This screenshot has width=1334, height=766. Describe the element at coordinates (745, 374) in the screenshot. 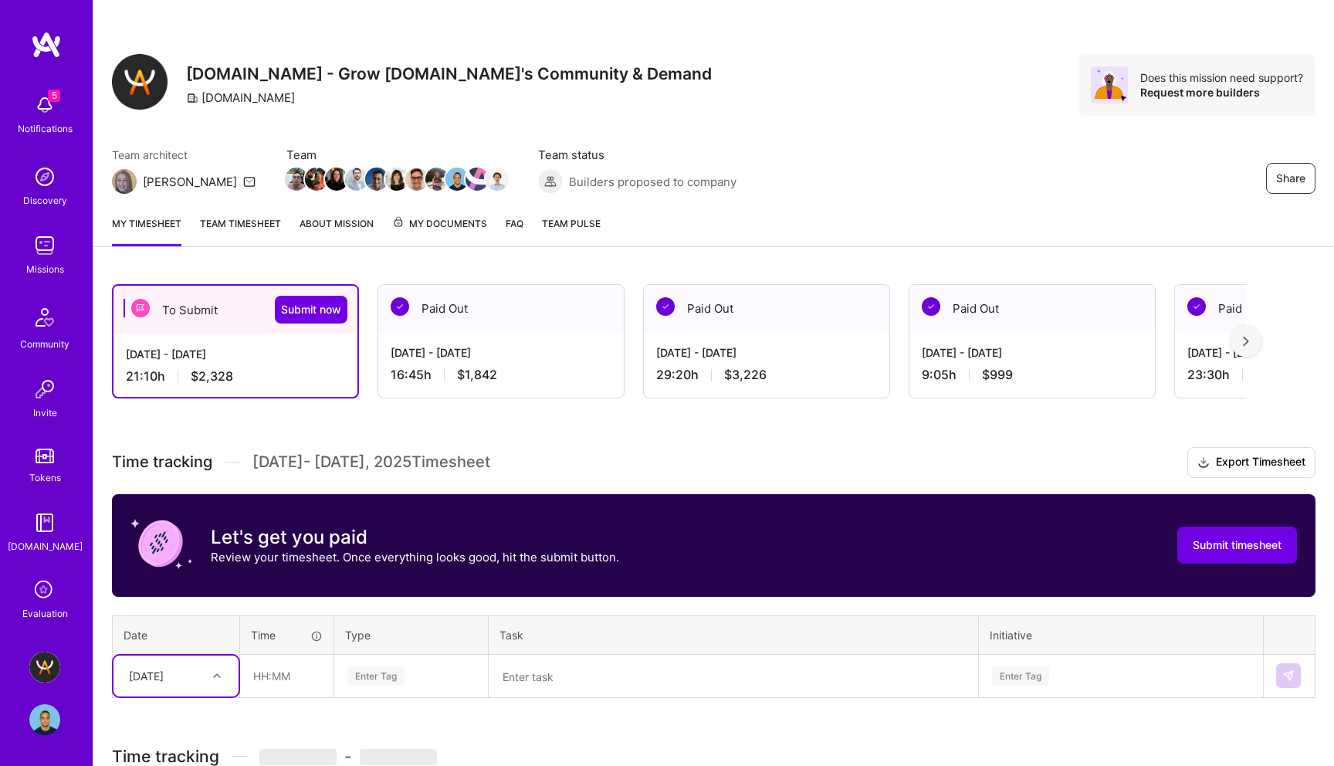

I see `span: $3,226` at that location.